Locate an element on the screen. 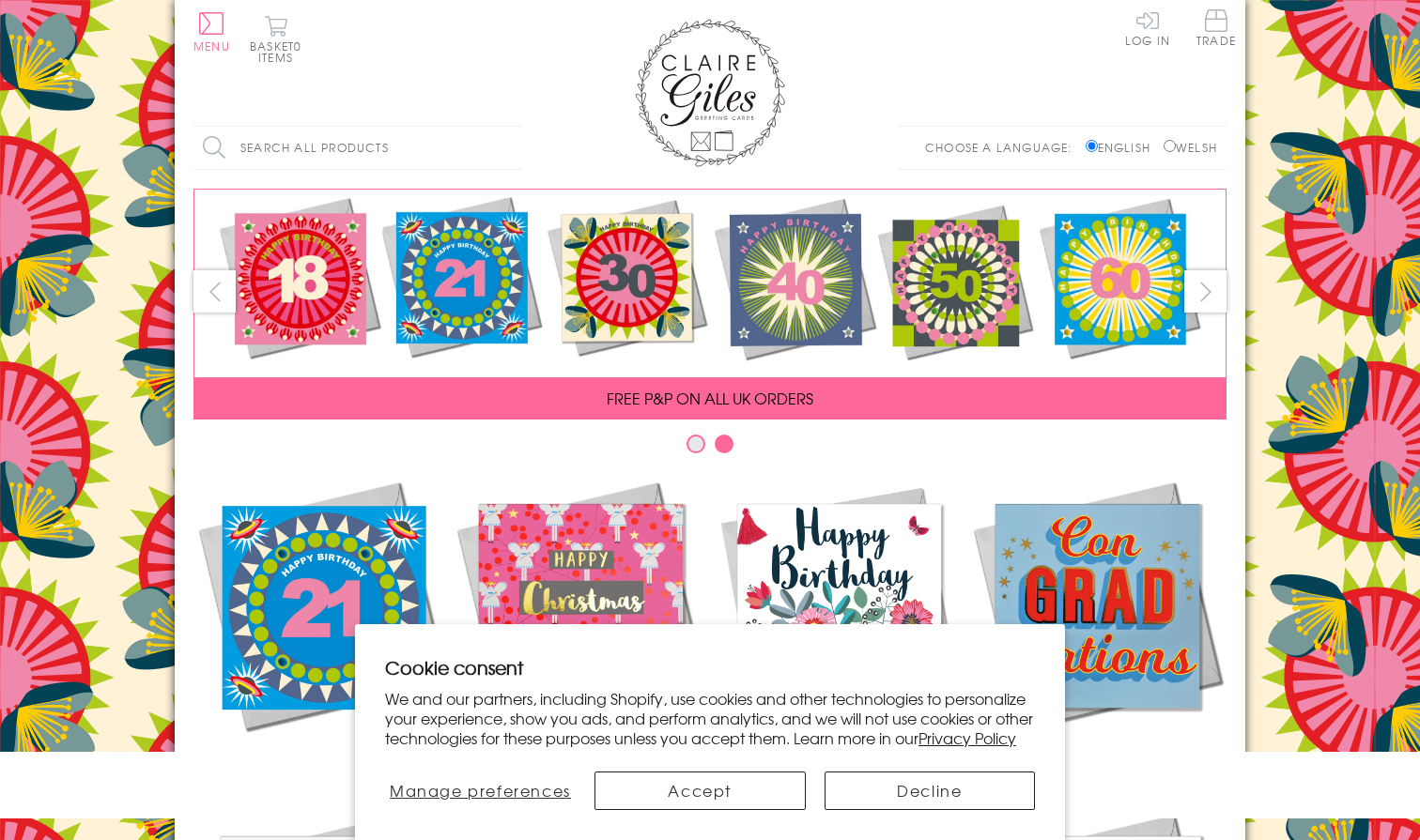 This screenshot has height=840, width=1420. img: Claire Giles Greetings Cards is located at coordinates (710, 93).